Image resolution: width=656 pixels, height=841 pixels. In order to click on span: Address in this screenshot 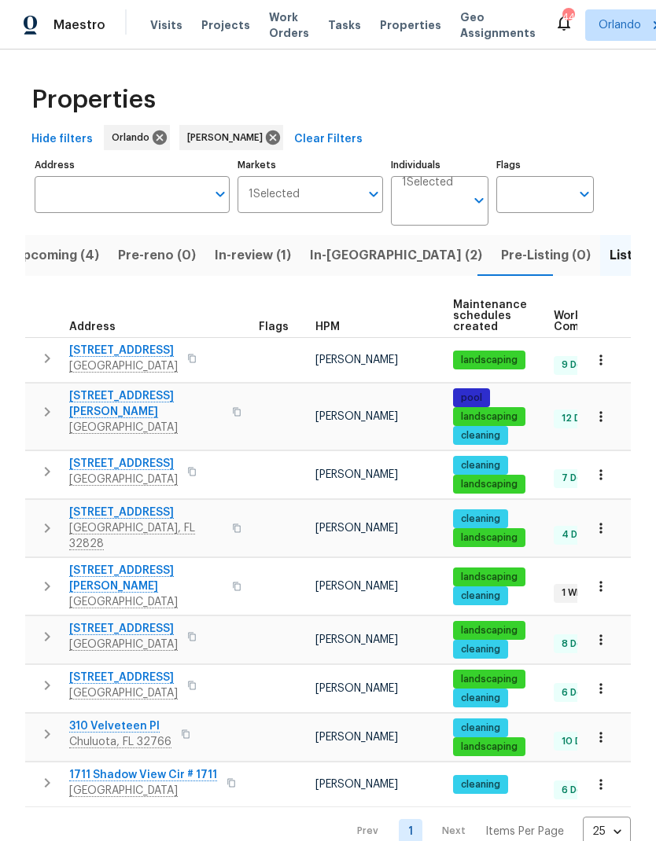, I will do `click(92, 327)`.